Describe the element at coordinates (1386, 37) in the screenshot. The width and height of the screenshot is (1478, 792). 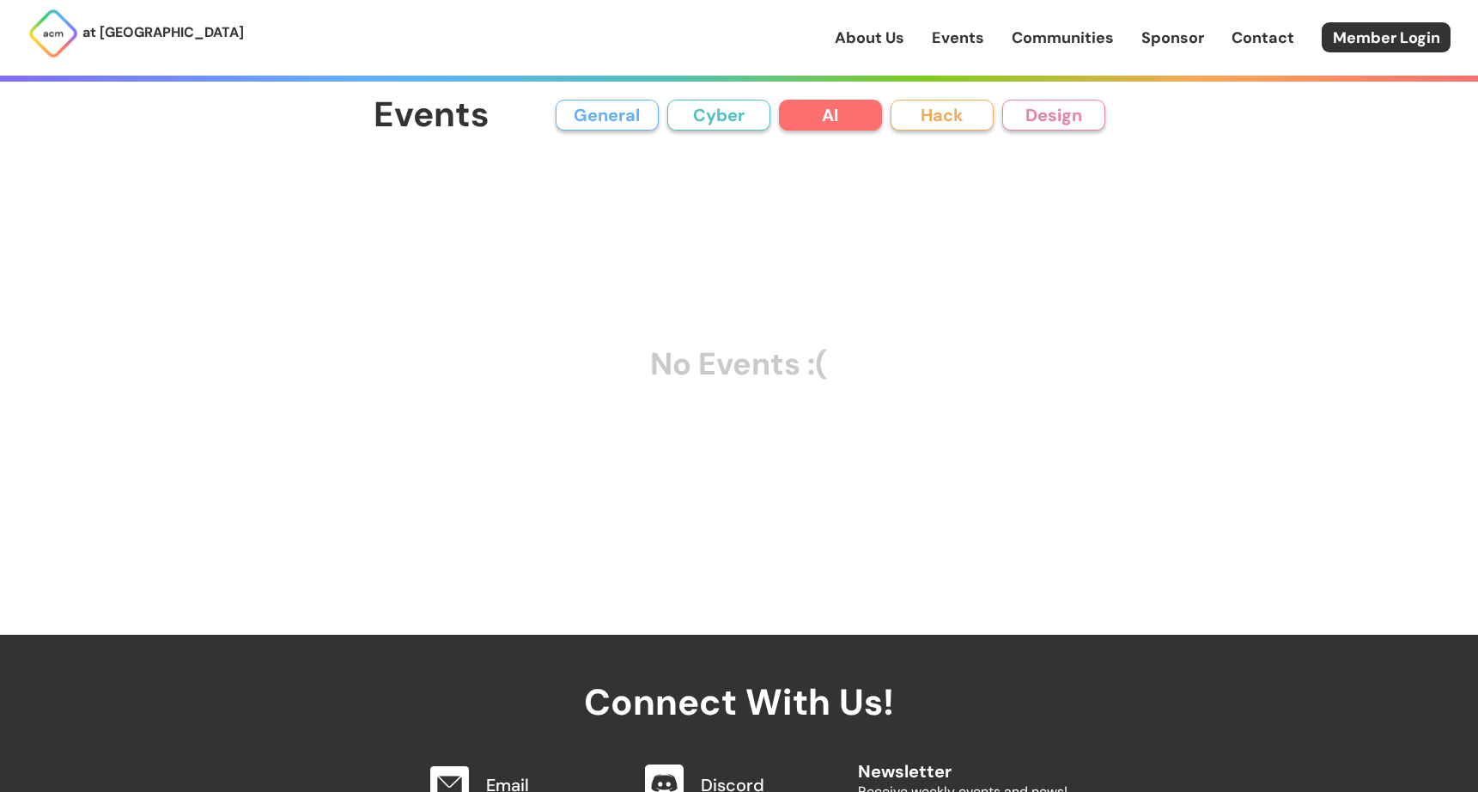
I see `a: Member Login` at that location.